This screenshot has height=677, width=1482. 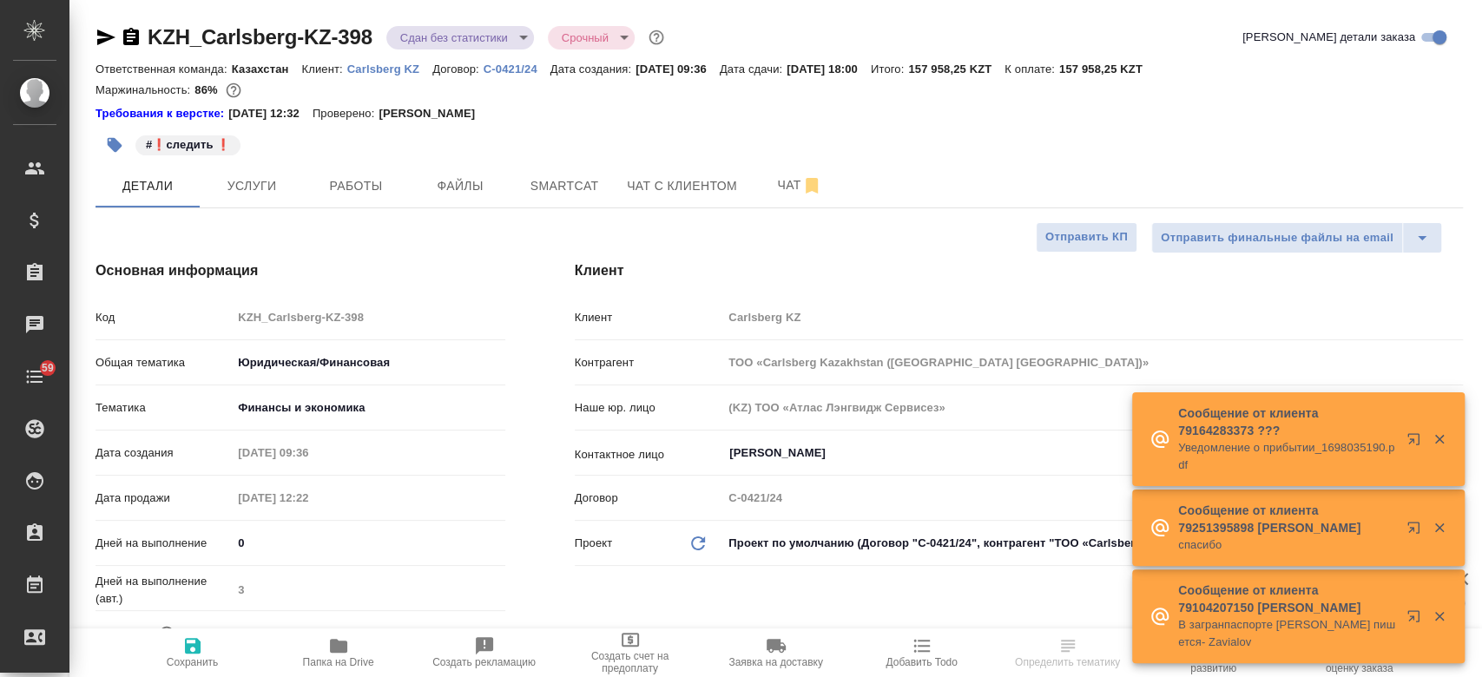 I want to click on span: ❗следить ❗, so click(x=188, y=143).